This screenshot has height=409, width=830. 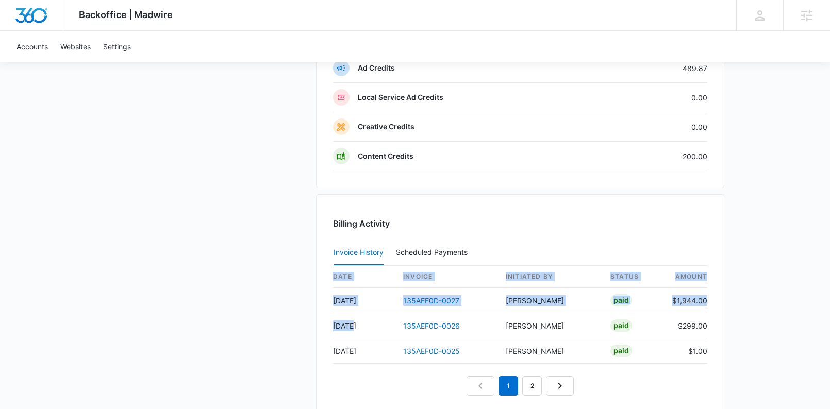 What do you see at coordinates (358, 253) in the screenshot?
I see `button: Invoice History` at bounding box center [358, 253].